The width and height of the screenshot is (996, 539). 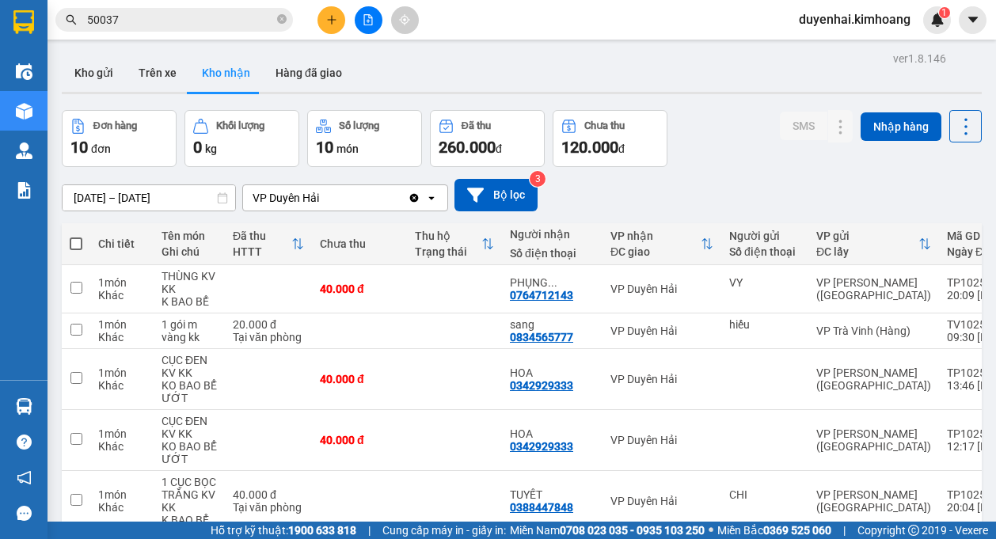 What do you see at coordinates (325, 147) in the screenshot?
I see `span: 10` at bounding box center [325, 147].